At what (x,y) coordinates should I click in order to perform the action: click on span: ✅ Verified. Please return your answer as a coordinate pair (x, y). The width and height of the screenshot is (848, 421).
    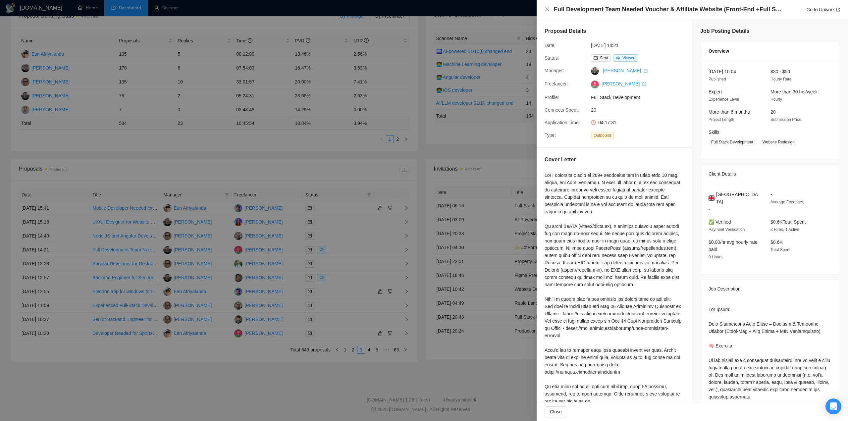
    Looking at the image, I should click on (720, 222).